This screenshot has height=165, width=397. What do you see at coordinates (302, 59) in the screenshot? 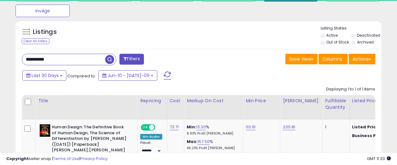
I see `button: Save View` at bounding box center [302, 59].